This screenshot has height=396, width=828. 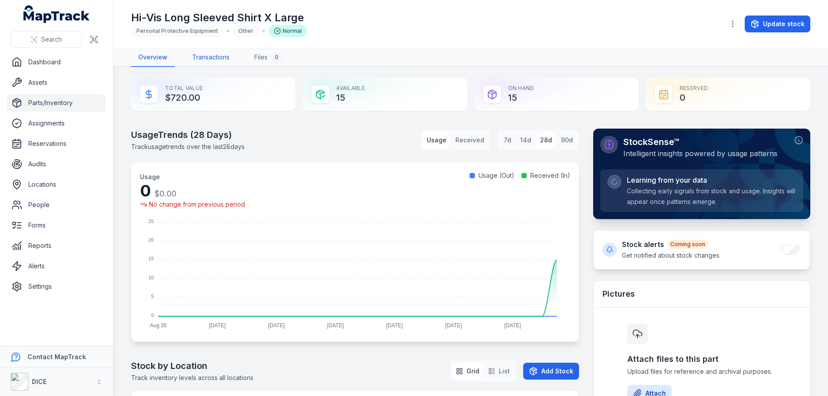 I want to click on span: Learning from your data, so click(x=667, y=180).